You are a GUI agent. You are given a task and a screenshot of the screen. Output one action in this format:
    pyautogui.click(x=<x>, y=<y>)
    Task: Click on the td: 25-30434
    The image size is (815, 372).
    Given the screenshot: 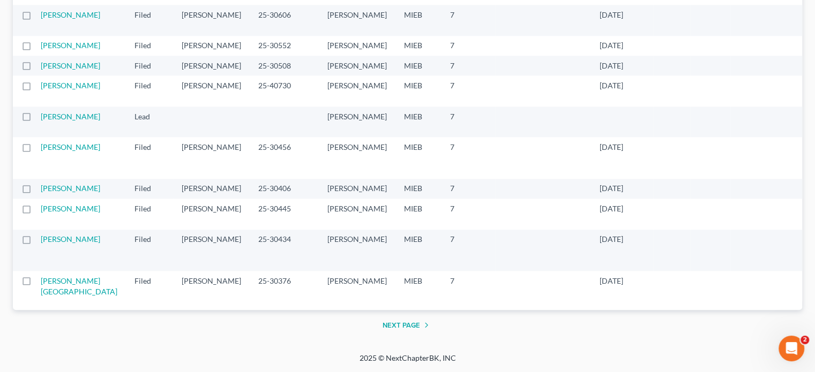 What is the action you would take?
    pyautogui.click(x=284, y=250)
    